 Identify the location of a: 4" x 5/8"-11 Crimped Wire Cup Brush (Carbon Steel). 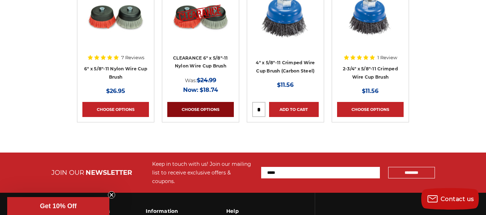
(285, 67).